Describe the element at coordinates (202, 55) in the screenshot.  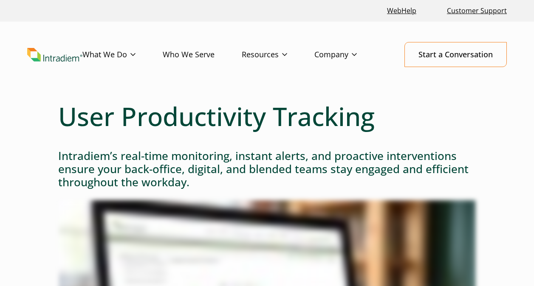
I see `a: Who We Serve` at that location.